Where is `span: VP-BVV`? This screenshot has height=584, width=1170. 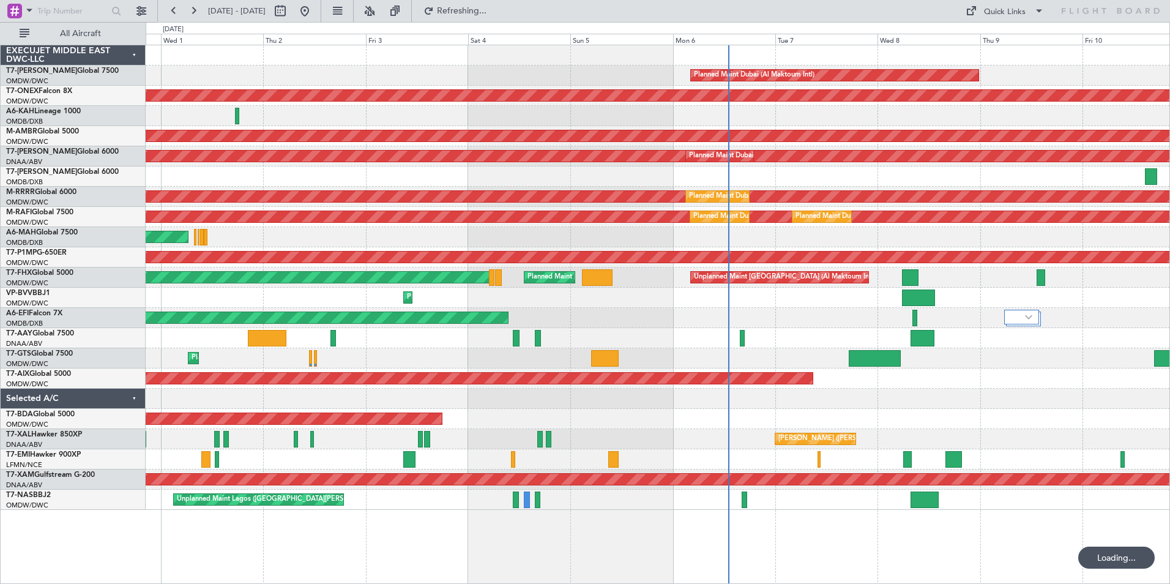
span: VP-BVV is located at coordinates (19, 293).